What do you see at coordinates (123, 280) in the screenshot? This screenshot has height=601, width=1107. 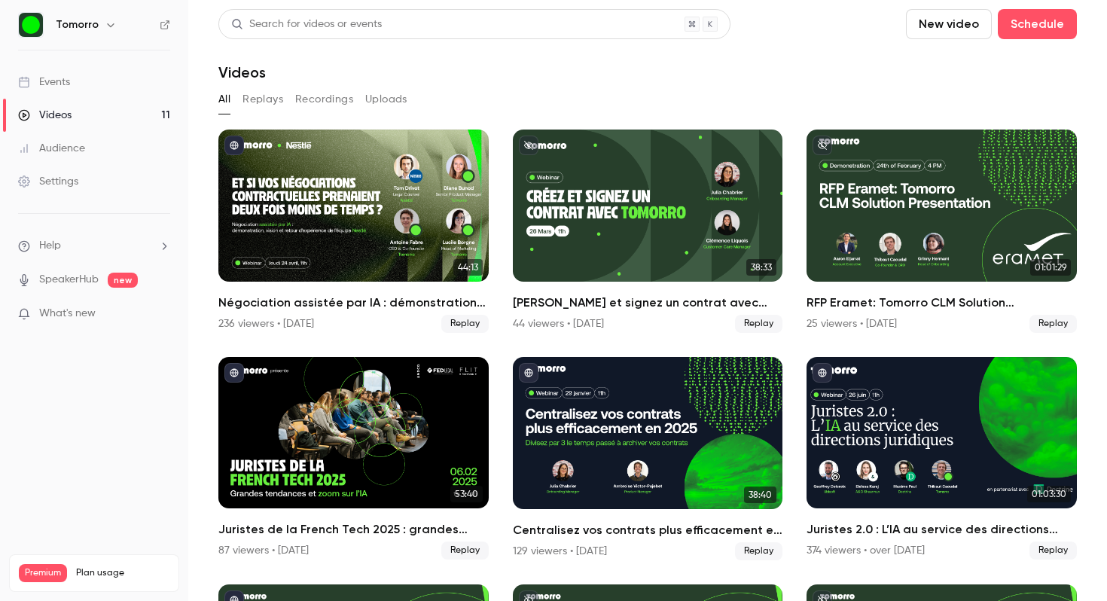 I see `span: new` at bounding box center [123, 280].